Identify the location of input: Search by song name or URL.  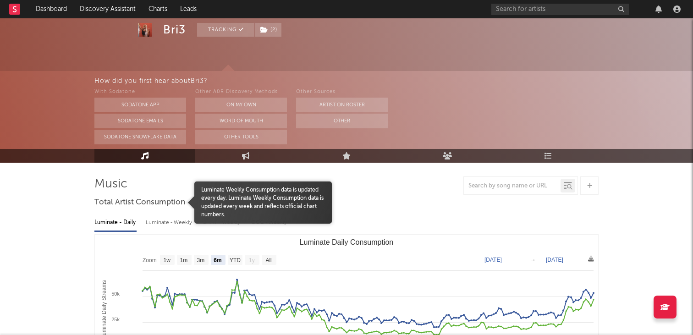
(512, 186).